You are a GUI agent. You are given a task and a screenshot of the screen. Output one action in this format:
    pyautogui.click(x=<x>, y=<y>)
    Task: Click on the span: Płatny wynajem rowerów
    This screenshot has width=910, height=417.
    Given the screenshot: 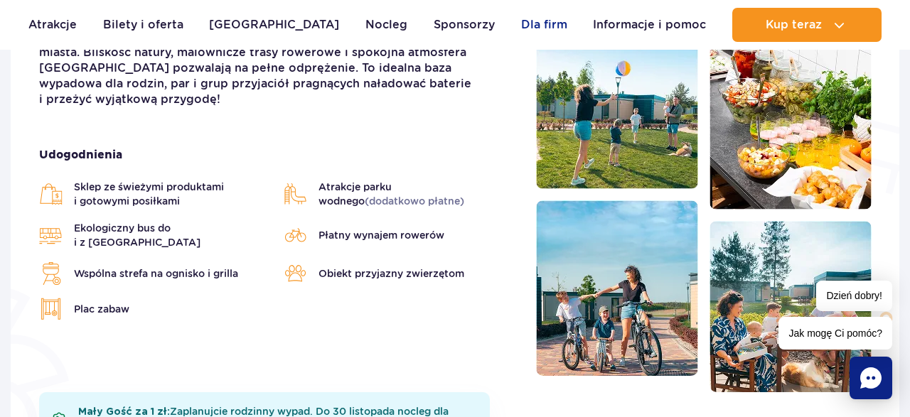 What is the action you would take?
    pyautogui.click(x=381, y=235)
    